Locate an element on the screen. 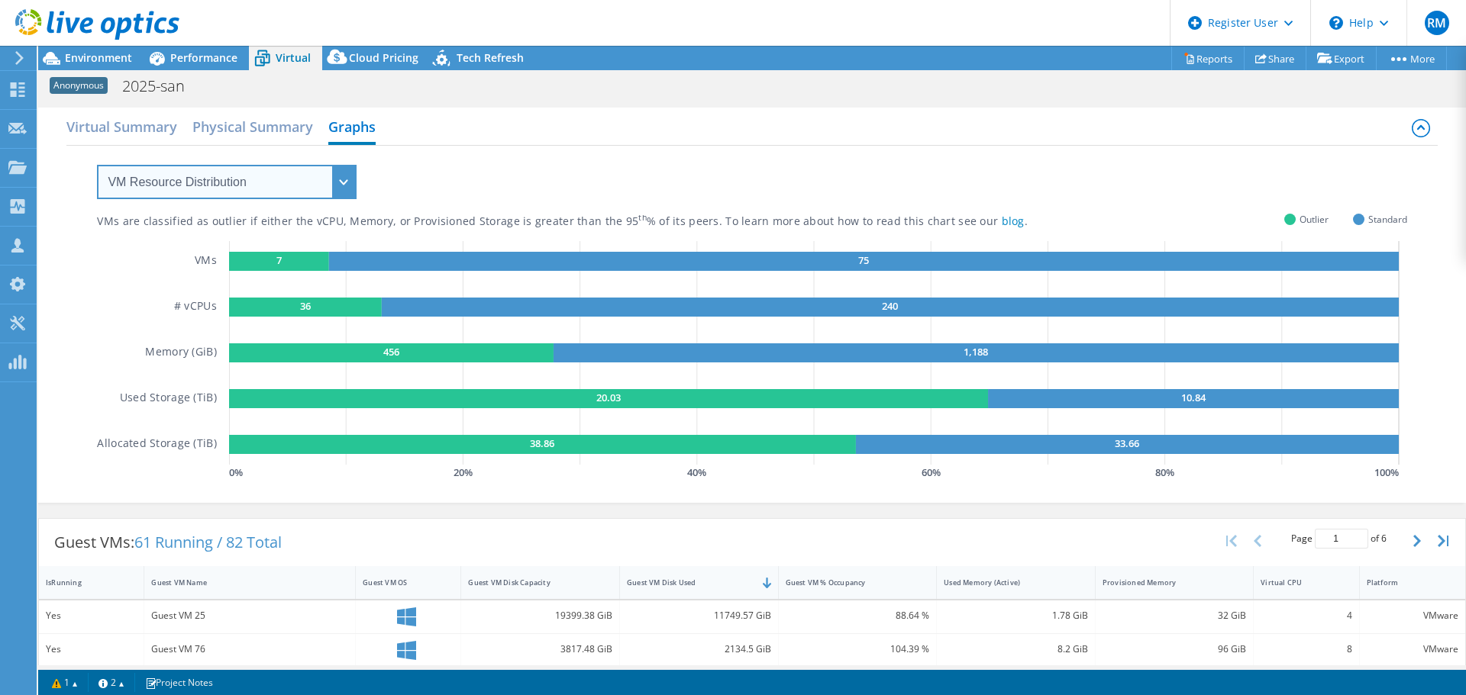 Image resolution: width=1466 pixels, height=695 pixels. span: Environment is located at coordinates (98, 57).